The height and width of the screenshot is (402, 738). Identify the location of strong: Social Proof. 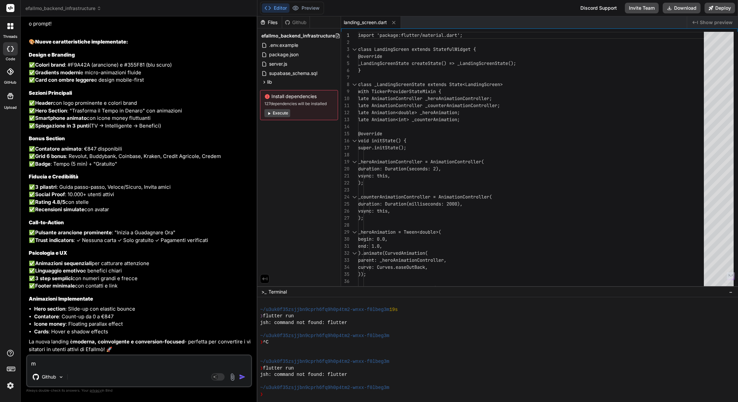
(50, 194).